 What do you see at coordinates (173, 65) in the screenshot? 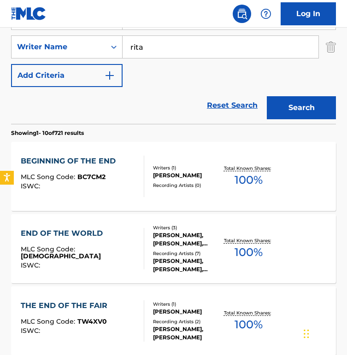
I see `form: Search Form` at bounding box center [173, 65].